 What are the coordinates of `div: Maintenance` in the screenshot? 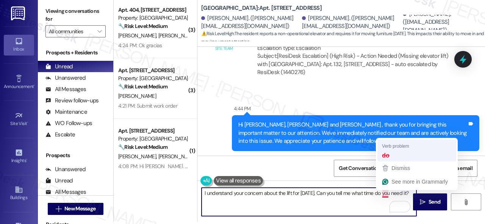 It's located at (66, 112).